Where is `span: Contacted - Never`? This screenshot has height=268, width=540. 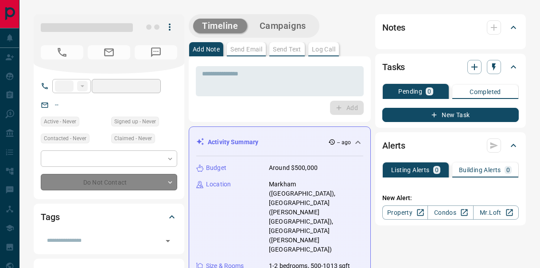 span: Contacted - Never is located at coordinates (65, 138).